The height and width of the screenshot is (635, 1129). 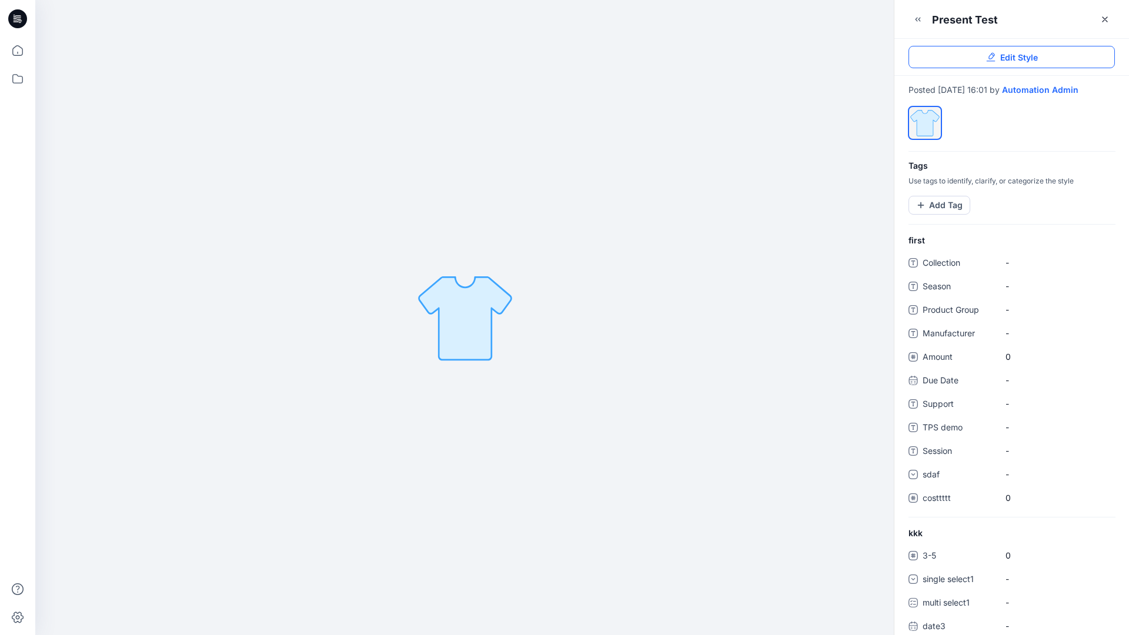 I want to click on span: Edit Style, so click(x=1019, y=57).